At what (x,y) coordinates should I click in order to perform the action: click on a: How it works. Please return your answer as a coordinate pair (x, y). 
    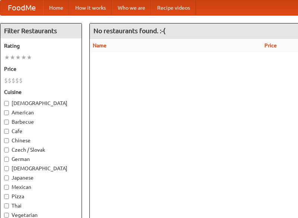
    Looking at the image, I should click on (91, 8).